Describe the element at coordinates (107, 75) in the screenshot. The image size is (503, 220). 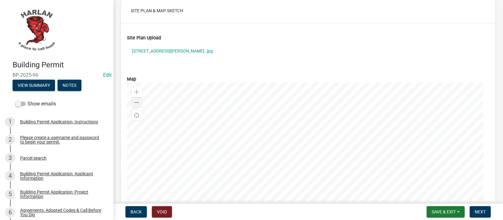
I see `a: Edit` at that location.